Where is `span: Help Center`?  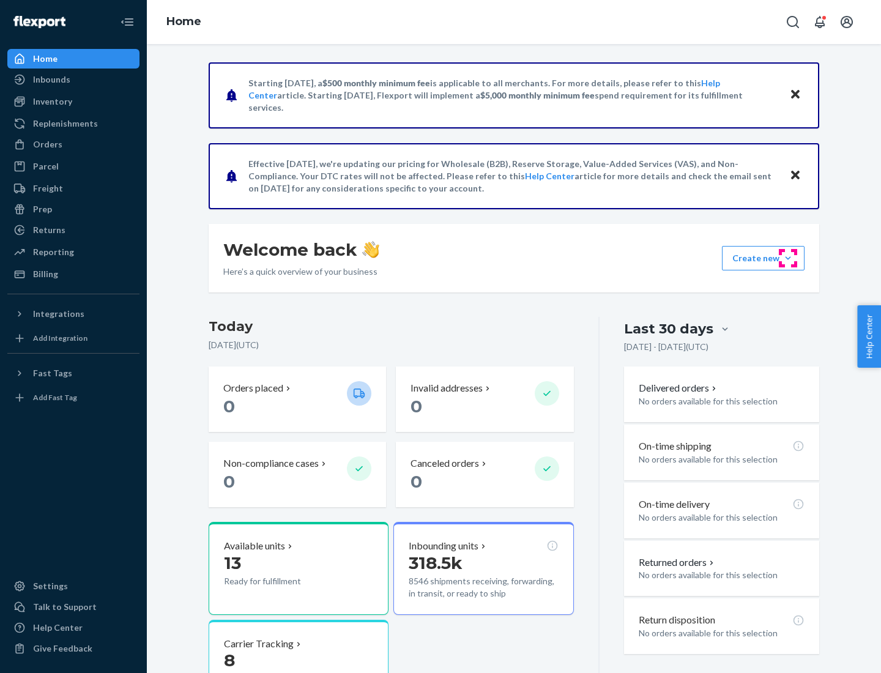
span: Help Center is located at coordinates (869, 337).